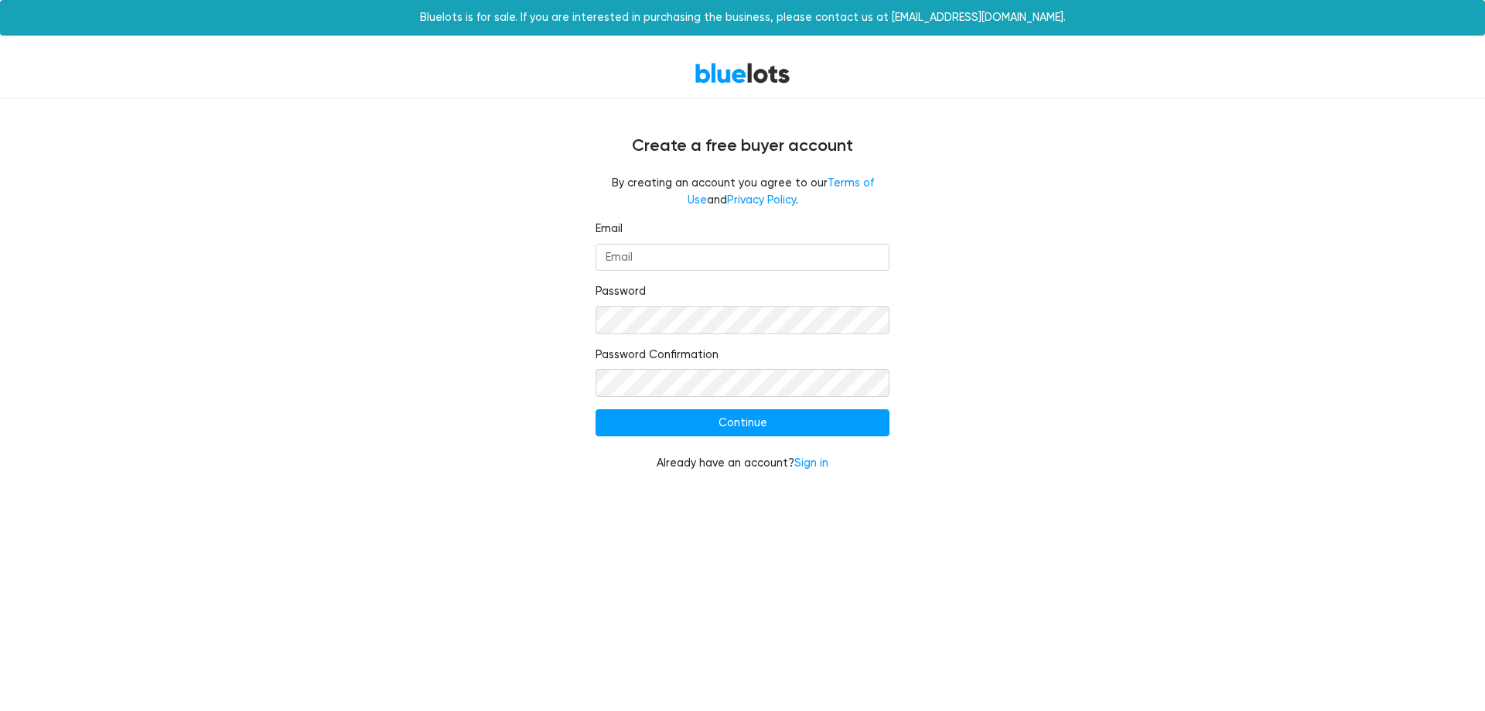  What do you see at coordinates (609, 229) in the screenshot?
I see `label: Email` at bounding box center [609, 229].